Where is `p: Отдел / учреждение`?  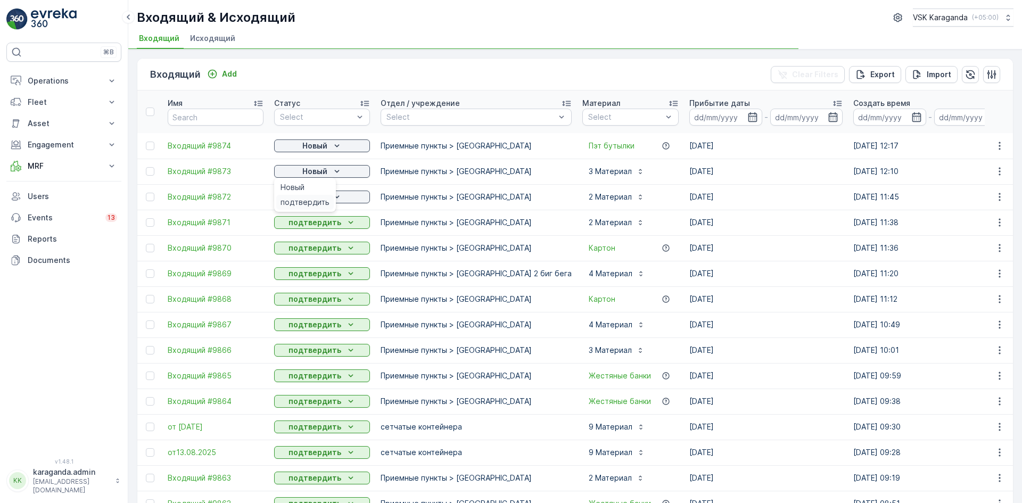
p: Отдел / учреждение is located at coordinates (420, 103).